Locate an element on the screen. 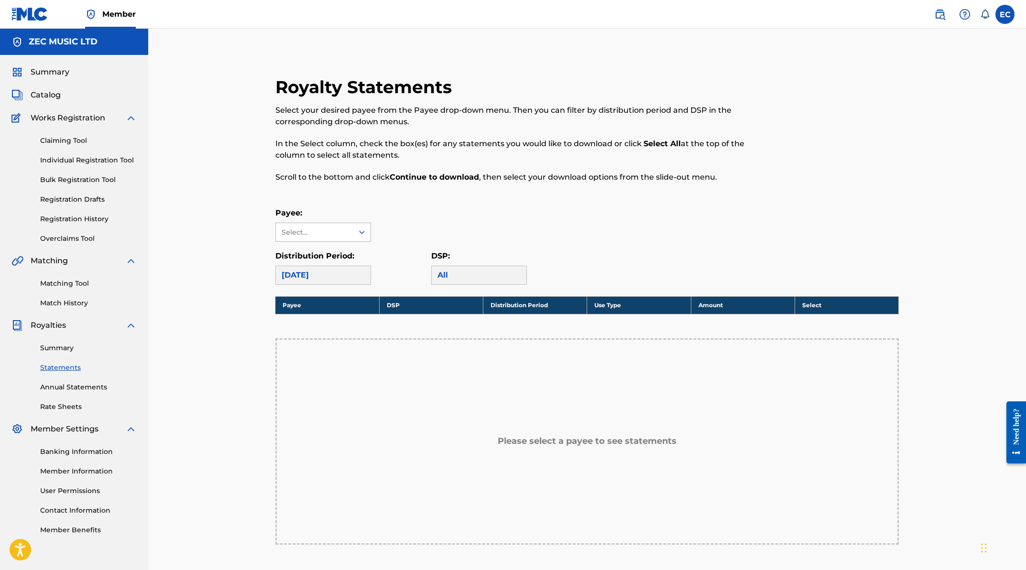  a: Annual Statements is located at coordinates (88, 387).